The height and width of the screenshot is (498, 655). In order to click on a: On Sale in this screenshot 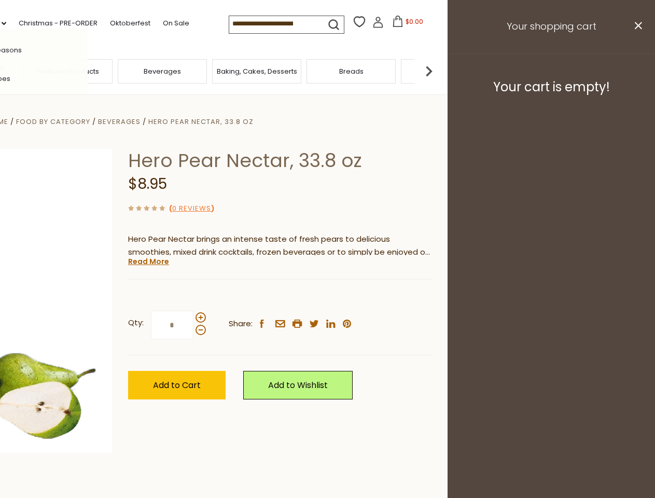, I will do `click(176, 23)`.